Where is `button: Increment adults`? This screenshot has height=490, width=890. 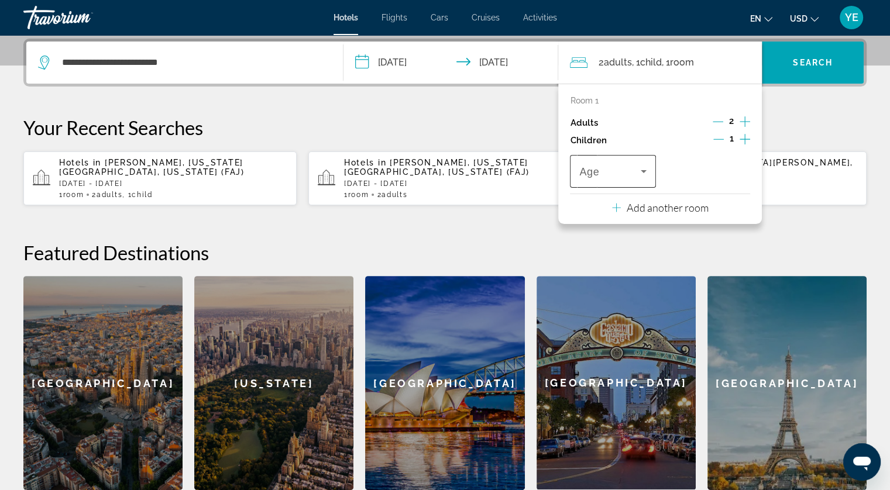
button: Increment adults is located at coordinates (745, 123).